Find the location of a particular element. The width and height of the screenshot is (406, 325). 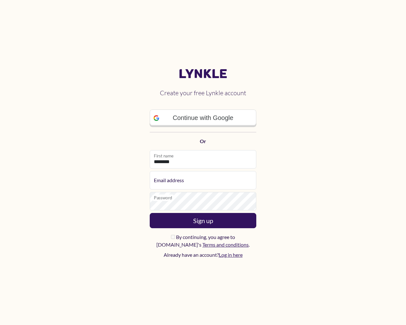

a: Log in here is located at coordinates (231, 255).